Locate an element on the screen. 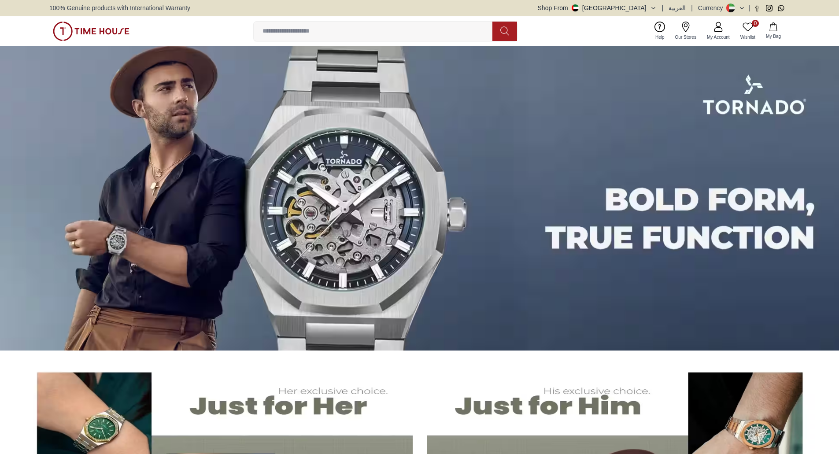 This screenshot has width=839, height=454. button: العربية is located at coordinates (677, 8).